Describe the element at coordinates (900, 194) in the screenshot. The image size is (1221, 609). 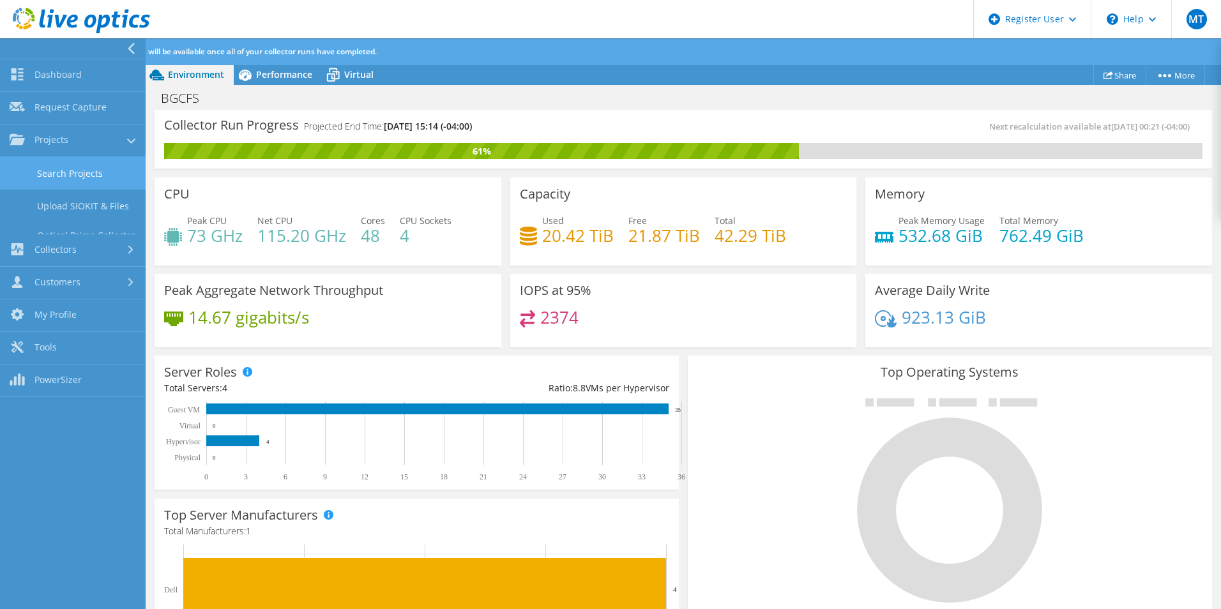
I see `h3: Memory` at that location.